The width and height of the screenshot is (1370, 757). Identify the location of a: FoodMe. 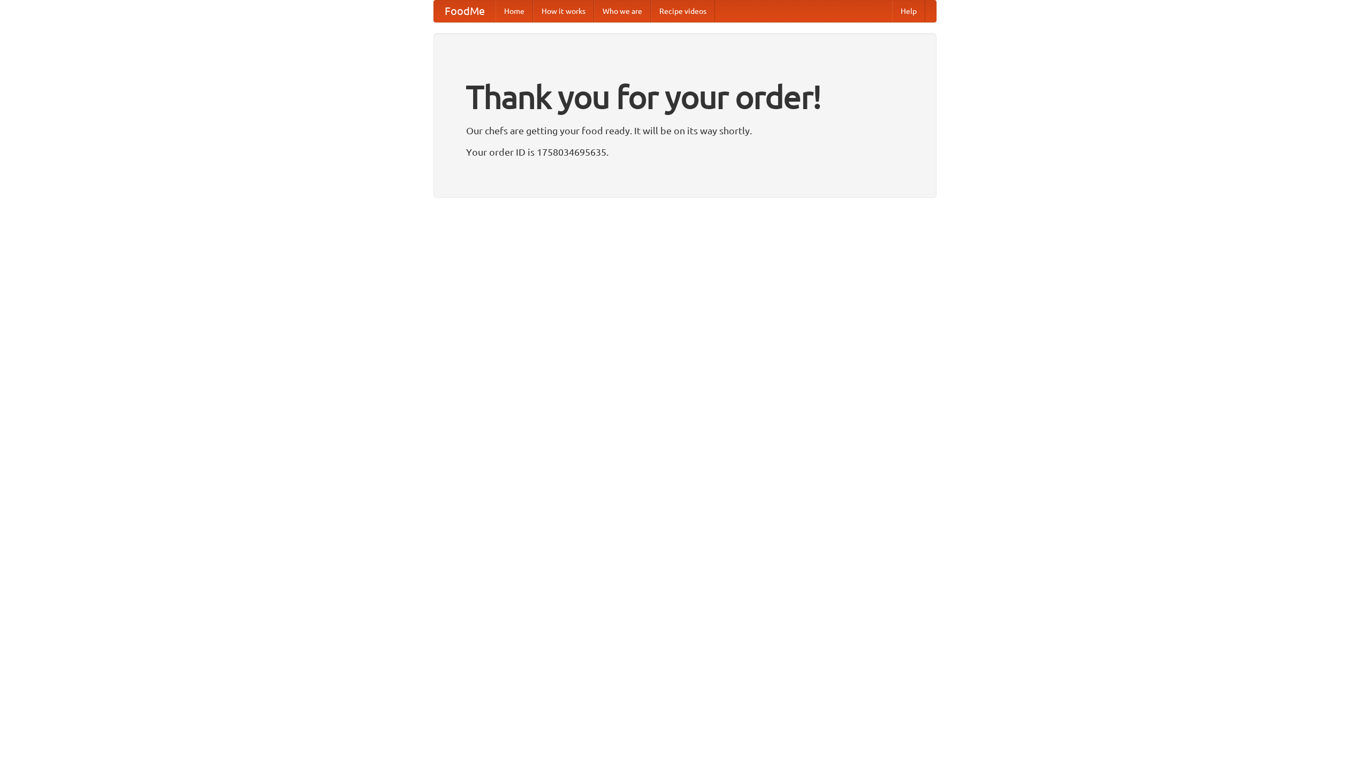
(465, 11).